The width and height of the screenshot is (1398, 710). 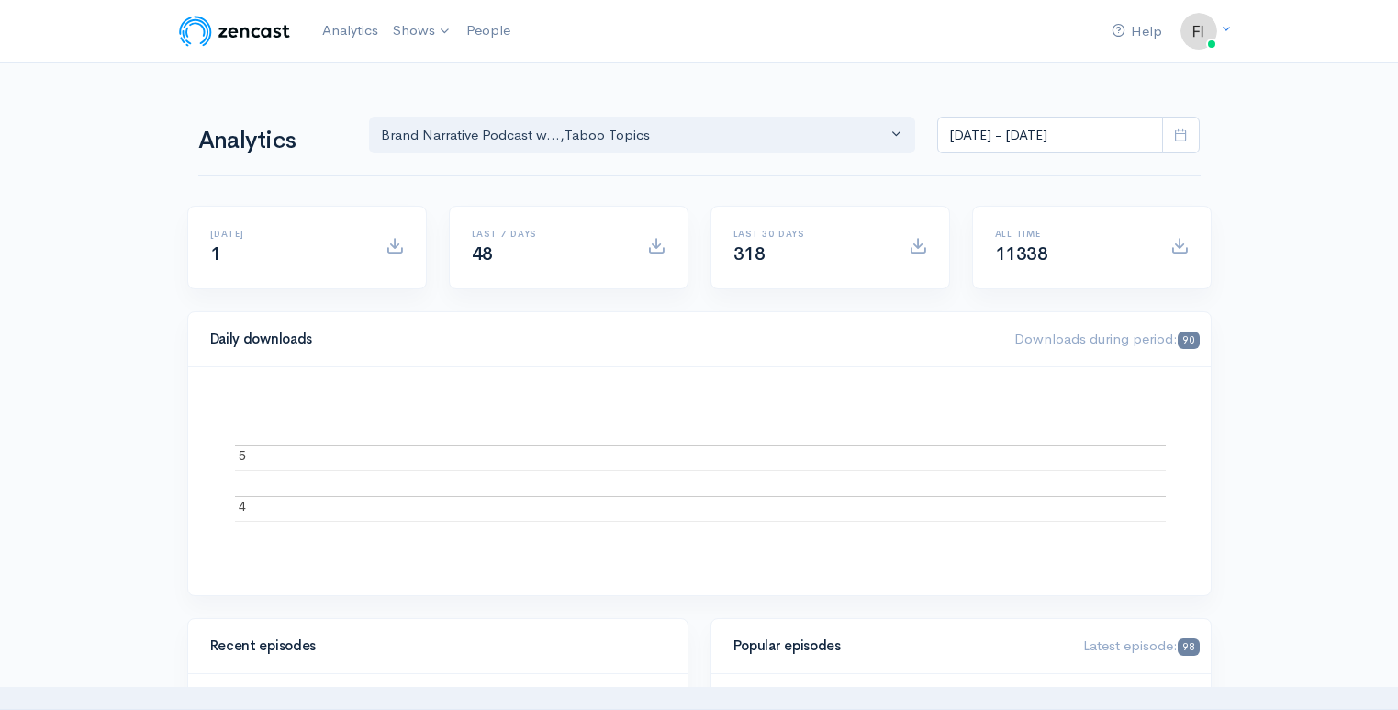 I want to click on span: 98, so click(x=1188, y=646).